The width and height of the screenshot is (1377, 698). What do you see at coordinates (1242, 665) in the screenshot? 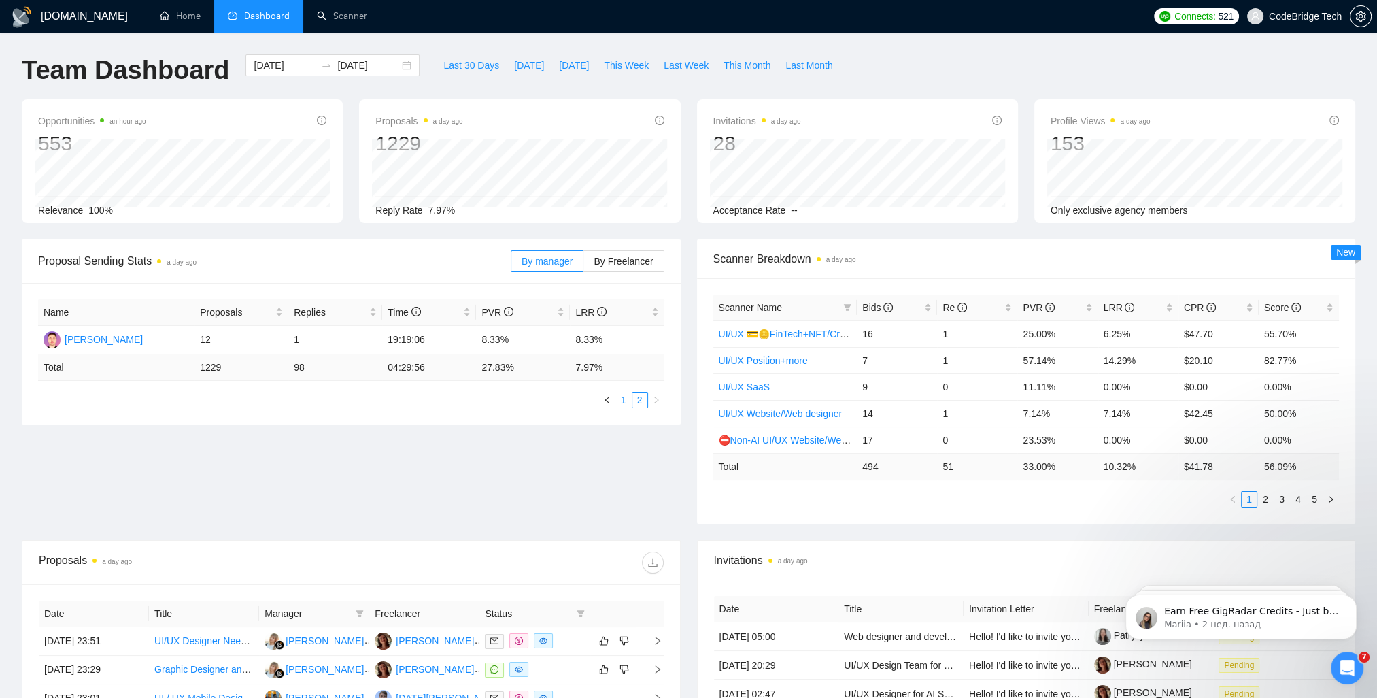
I see `a: Pending` at bounding box center [1242, 665].